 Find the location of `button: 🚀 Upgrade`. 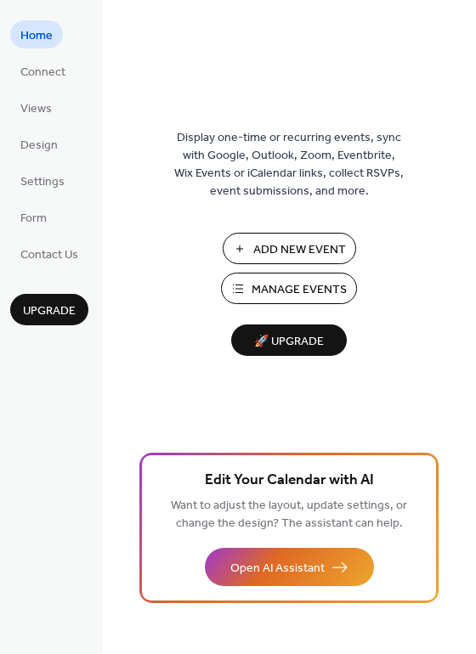

button: 🚀 Upgrade is located at coordinates (289, 340).